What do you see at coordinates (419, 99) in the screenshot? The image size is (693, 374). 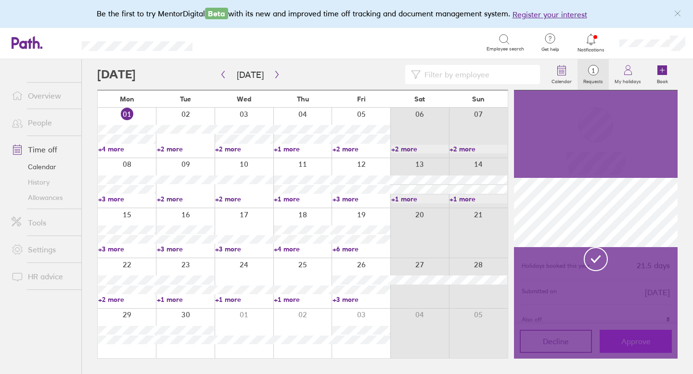 I see `span: Sat` at bounding box center [419, 99].